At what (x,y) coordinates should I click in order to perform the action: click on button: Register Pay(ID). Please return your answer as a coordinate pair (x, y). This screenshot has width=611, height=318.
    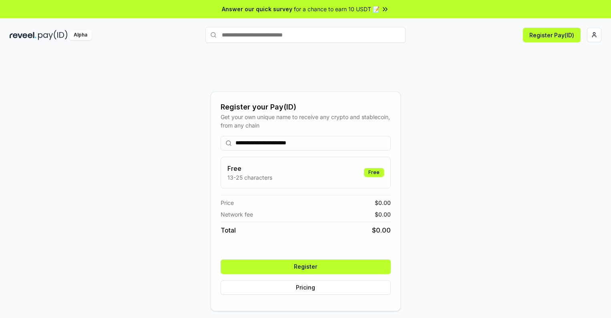
    Looking at the image, I should click on (552, 35).